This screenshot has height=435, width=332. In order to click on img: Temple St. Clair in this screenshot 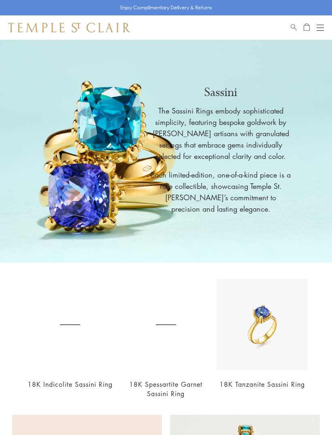, I will do `click(69, 28)`.